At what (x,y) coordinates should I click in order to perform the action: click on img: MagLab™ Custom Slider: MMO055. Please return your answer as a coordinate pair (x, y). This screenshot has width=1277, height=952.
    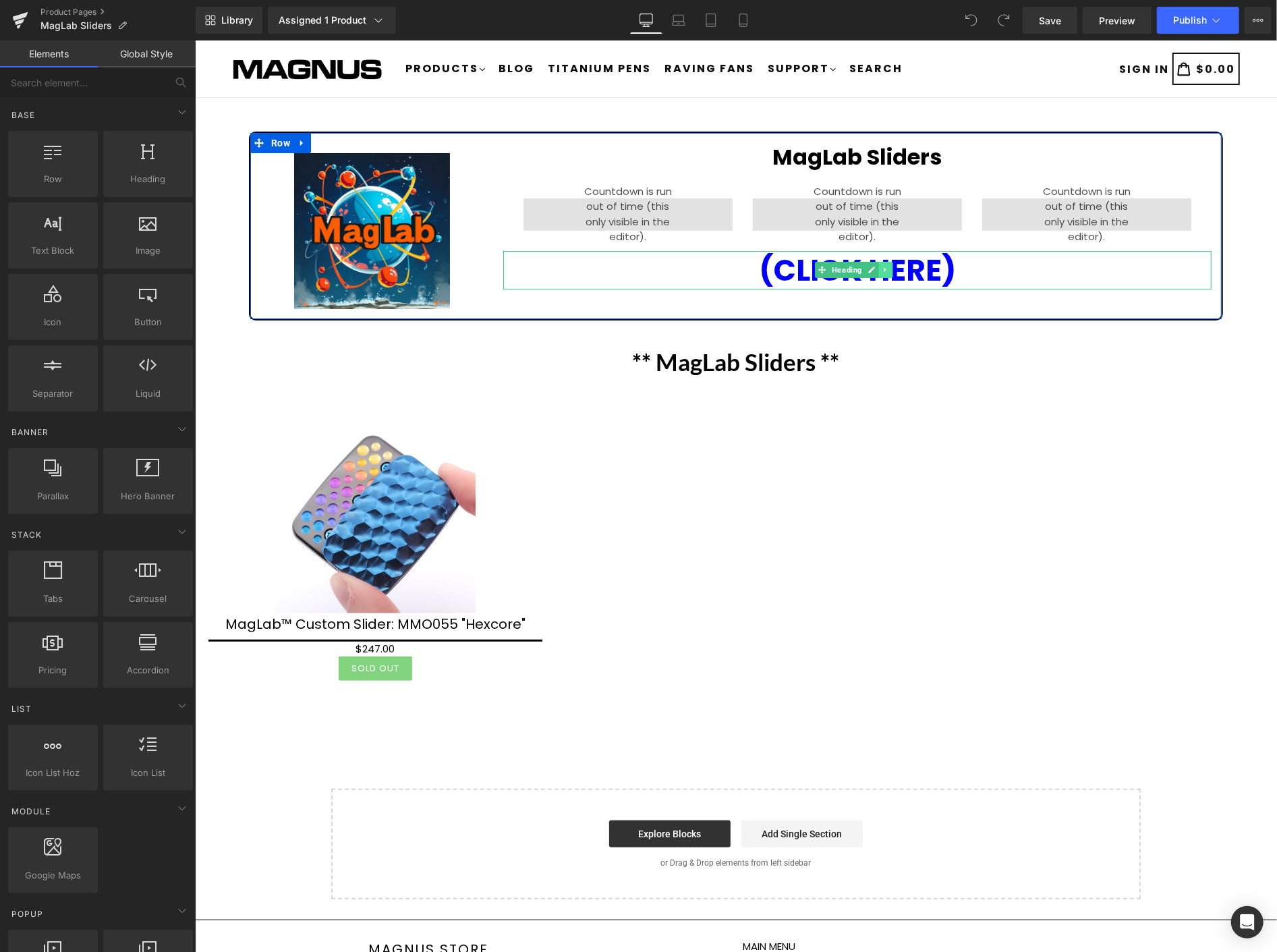
    Looking at the image, I should click on (181, 473).